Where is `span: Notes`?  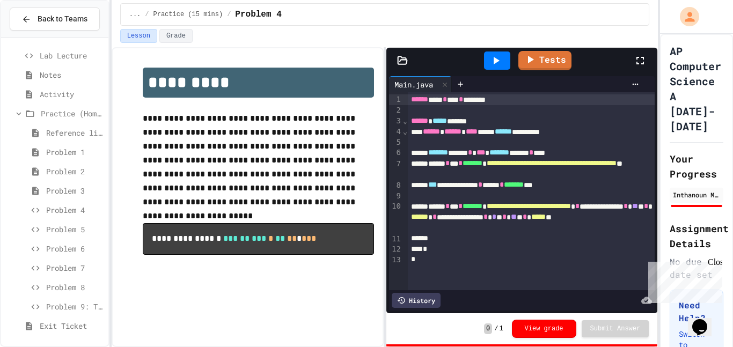
span: Notes is located at coordinates (72, 75).